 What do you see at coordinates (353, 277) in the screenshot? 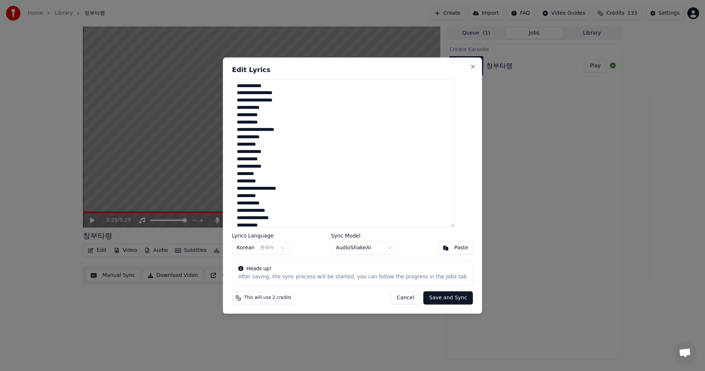
I see `div: After saving, the sync process will be started, you can follow the progress in the Jobs tab` at bounding box center [353, 277].